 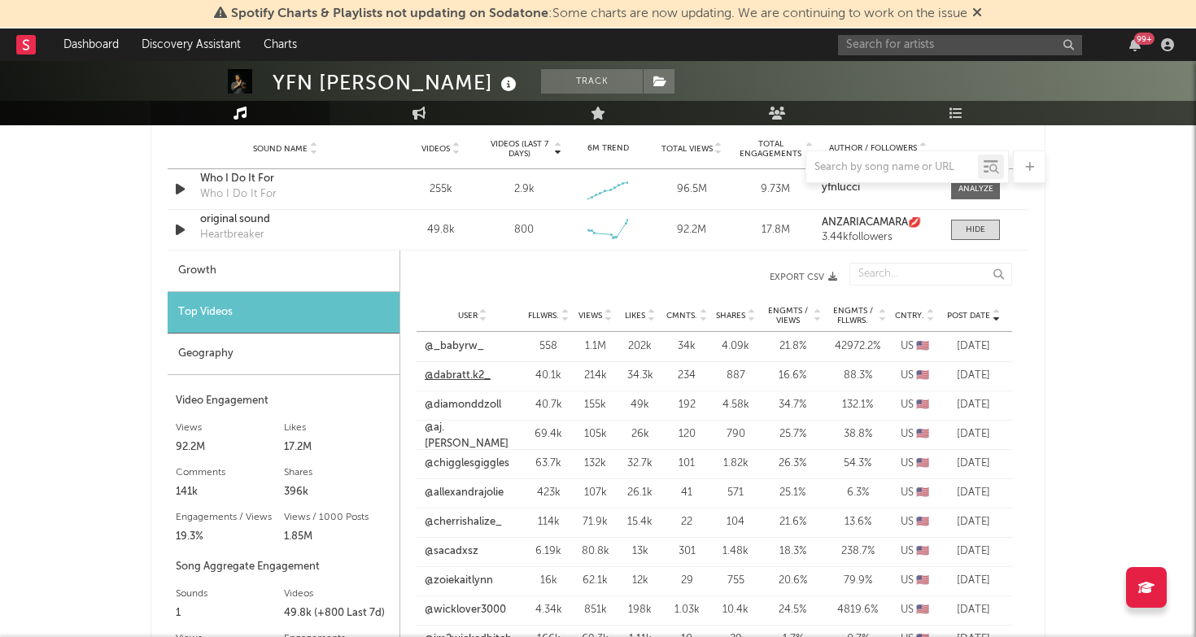 I want to click on a: Charts, so click(x=280, y=45).